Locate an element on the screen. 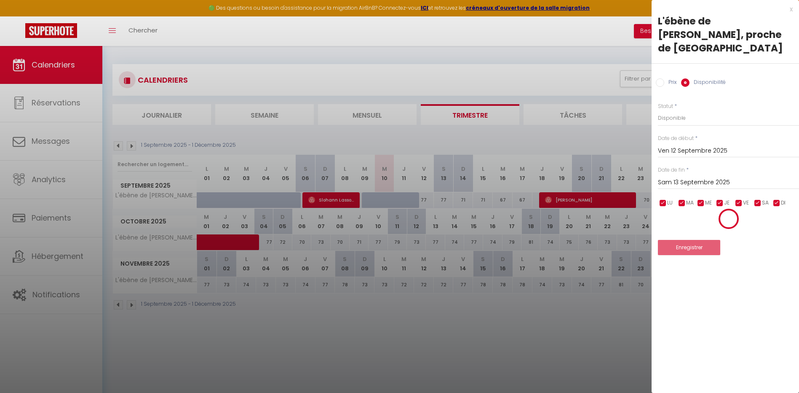 This screenshot has height=393, width=799. span: LU is located at coordinates (670, 203).